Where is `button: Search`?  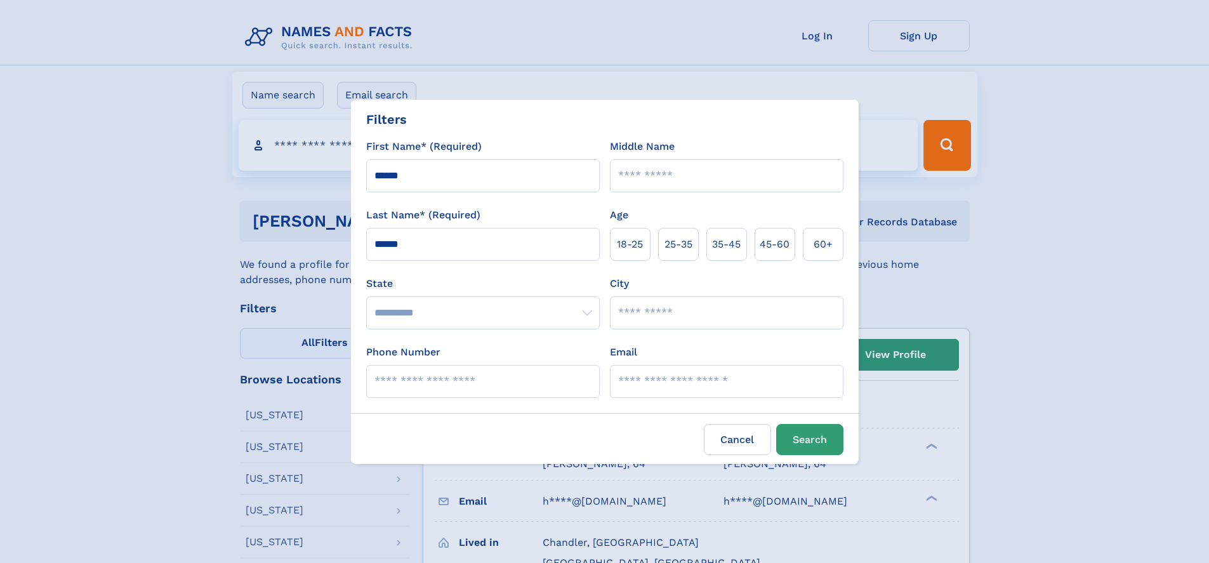 button: Search is located at coordinates (810, 439).